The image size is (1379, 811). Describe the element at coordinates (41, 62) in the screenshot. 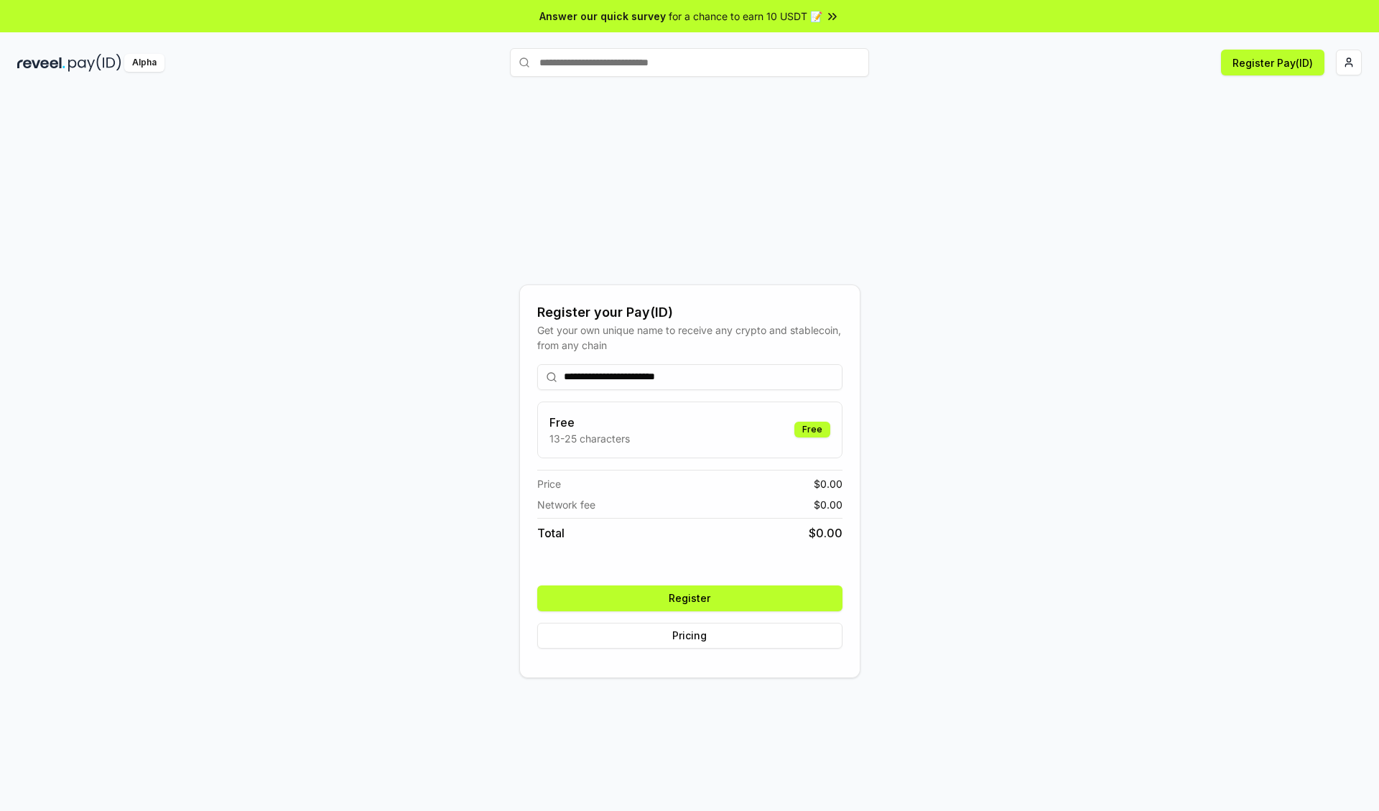

I see `img: reveel_dark` at that location.